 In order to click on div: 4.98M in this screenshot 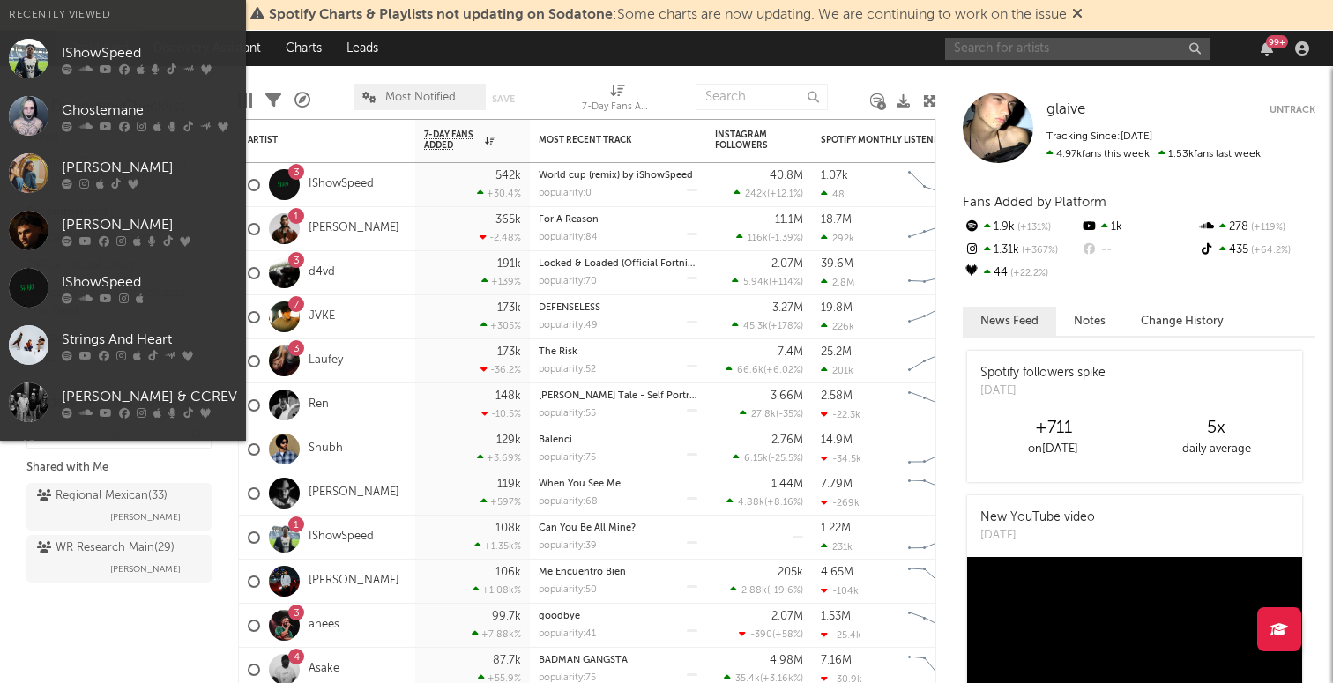, I will do `click(786, 660)`.